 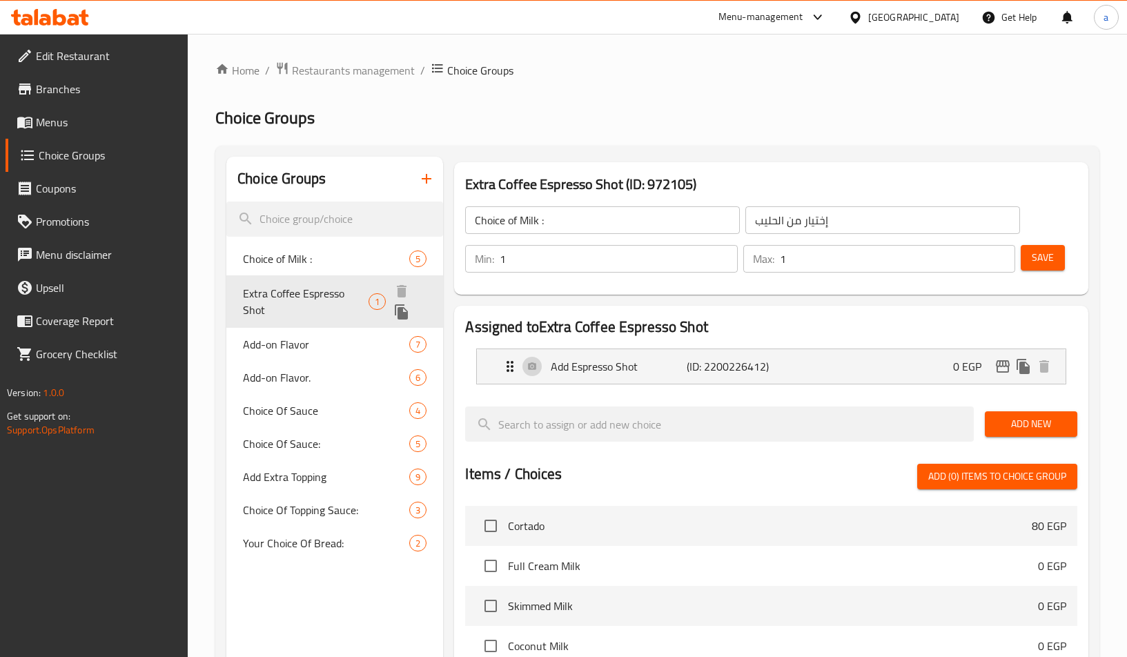 What do you see at coordinates (97, 122) in the screenshot?
I see `a: Menus` at bounding box center [97, 122].